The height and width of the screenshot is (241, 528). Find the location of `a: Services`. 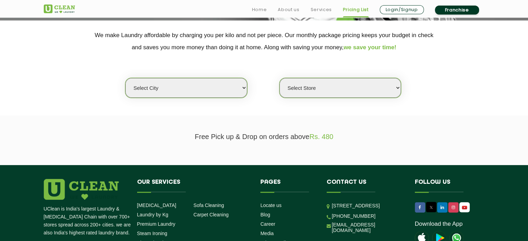

a: Services is located at coordinates (321, 10).